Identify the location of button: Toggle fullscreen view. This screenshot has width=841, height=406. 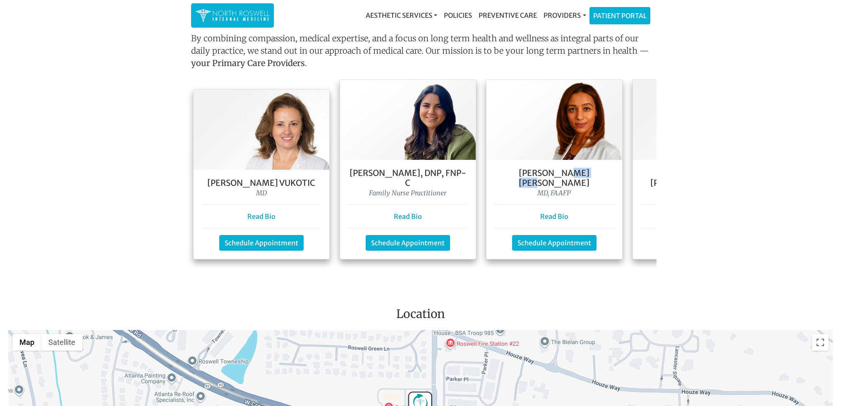
(820, 343).